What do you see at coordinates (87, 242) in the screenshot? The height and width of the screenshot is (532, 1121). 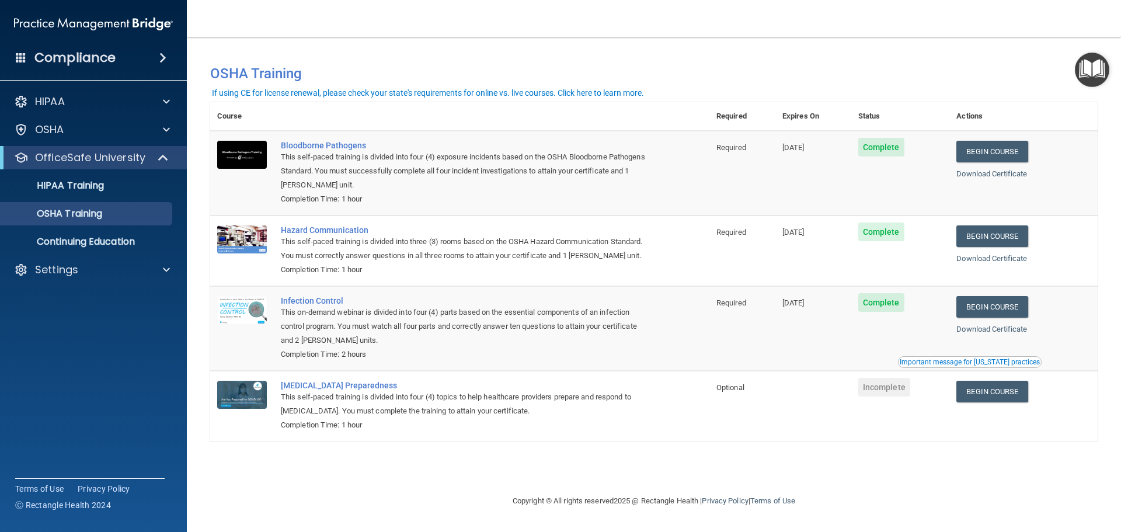 I see `p: Continuing Education` at bounding box center [87, 242].